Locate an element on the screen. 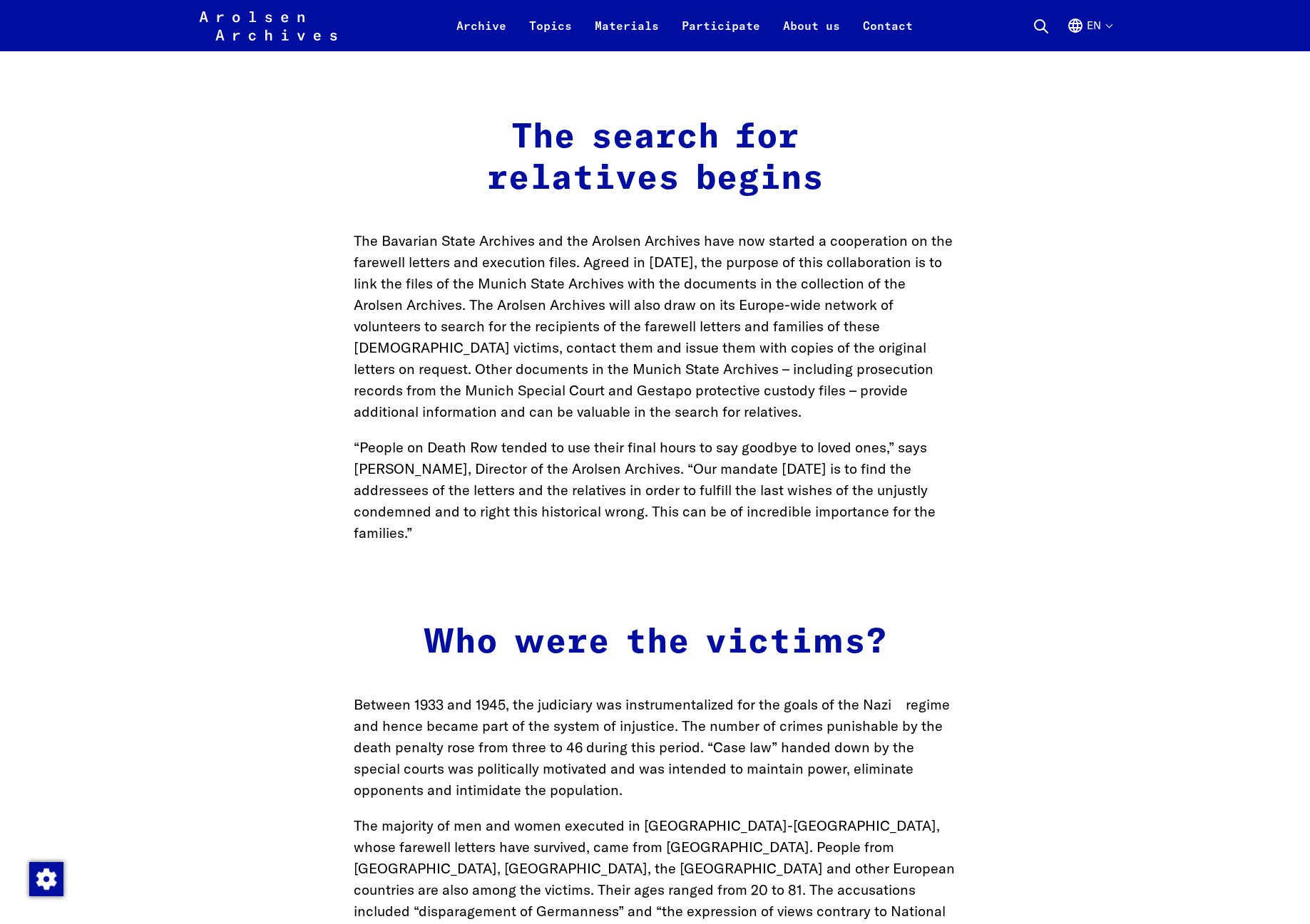 This screenshot has height=924, width=1310. nav: Primary is located at coordinates (685, 26).